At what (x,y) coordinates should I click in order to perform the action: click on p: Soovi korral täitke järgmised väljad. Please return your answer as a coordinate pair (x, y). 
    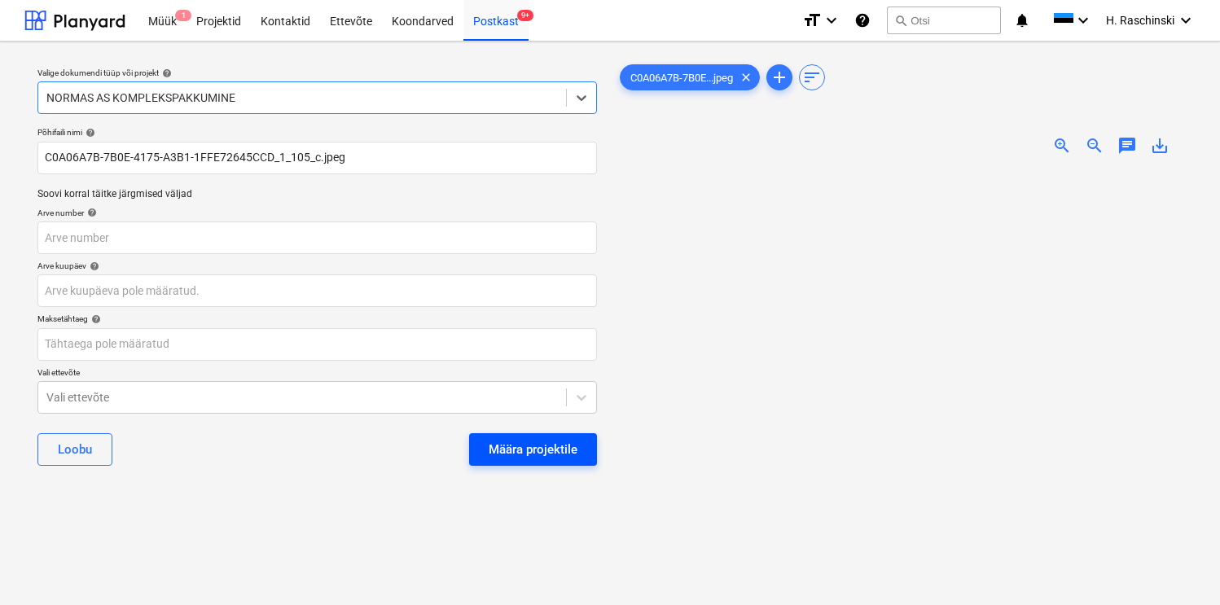
    Looking at the image, I should click on (317, 194).